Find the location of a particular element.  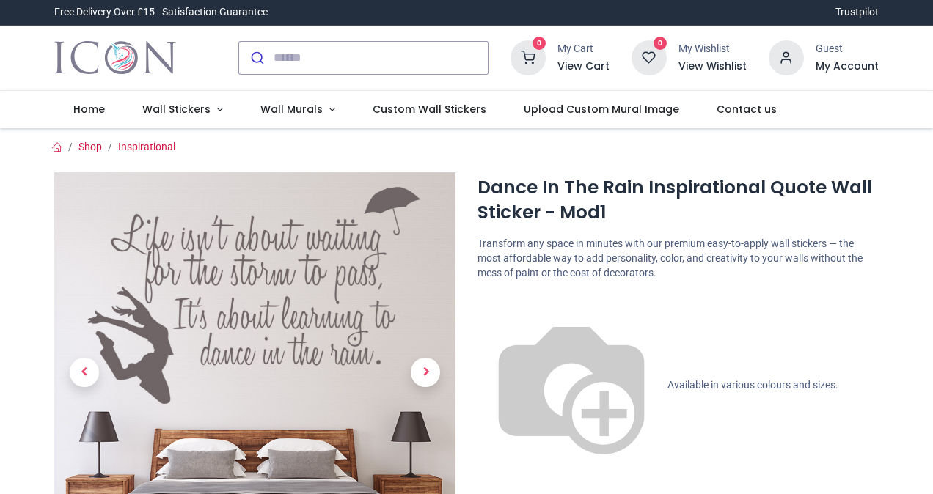

a: View Cart is located at coordinates (583, 67).